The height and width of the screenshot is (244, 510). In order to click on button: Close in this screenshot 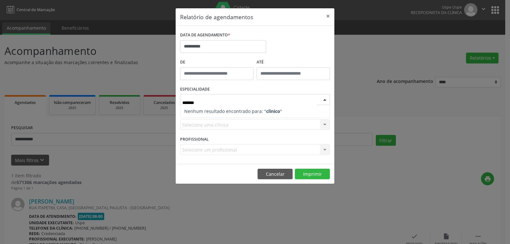, I will do `click(328, 16)`.